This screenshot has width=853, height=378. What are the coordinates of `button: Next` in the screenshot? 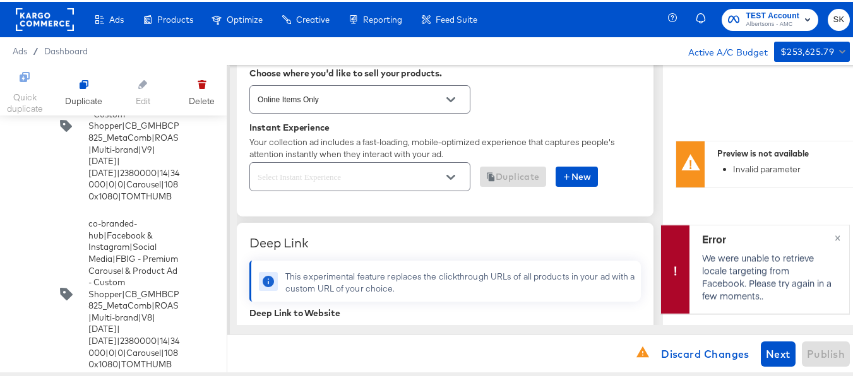 It's located at (778, 352).